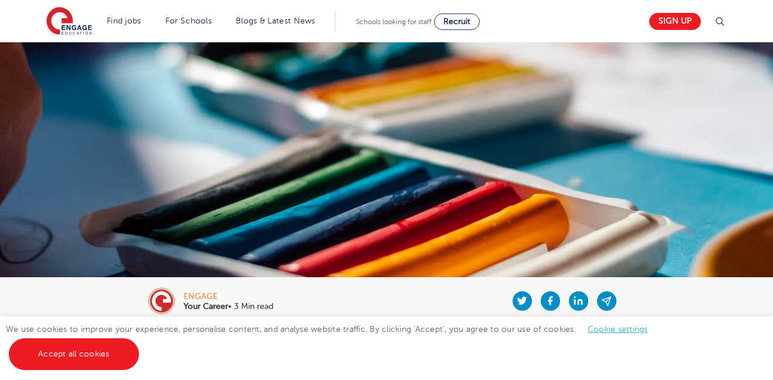  Describe the element at coordinates (457, 22) in the screenshot. I see `a: Recruit` at that location.